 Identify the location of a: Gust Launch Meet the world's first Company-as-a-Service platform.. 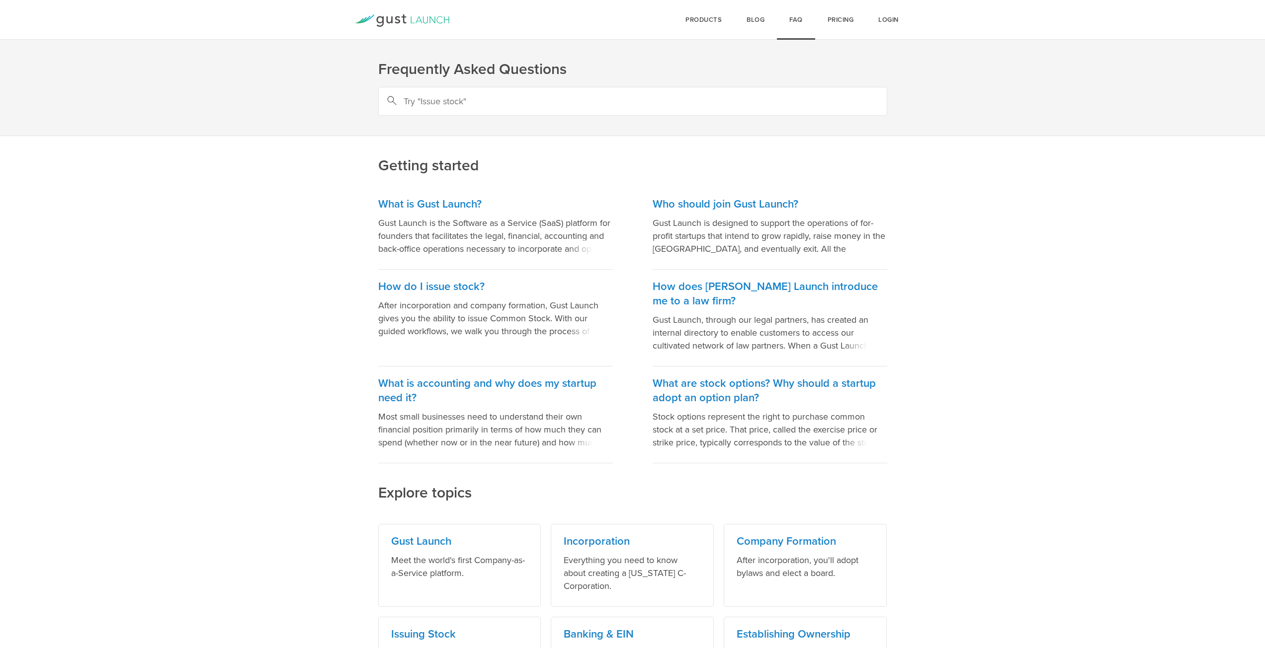
(460, 565).